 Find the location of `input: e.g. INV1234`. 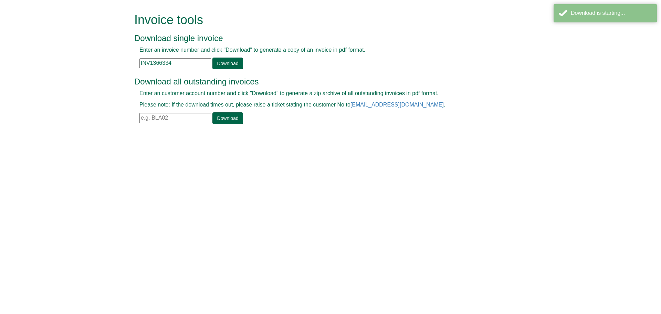

input: e.g. INV1234 is located at coordinates (175, 63).